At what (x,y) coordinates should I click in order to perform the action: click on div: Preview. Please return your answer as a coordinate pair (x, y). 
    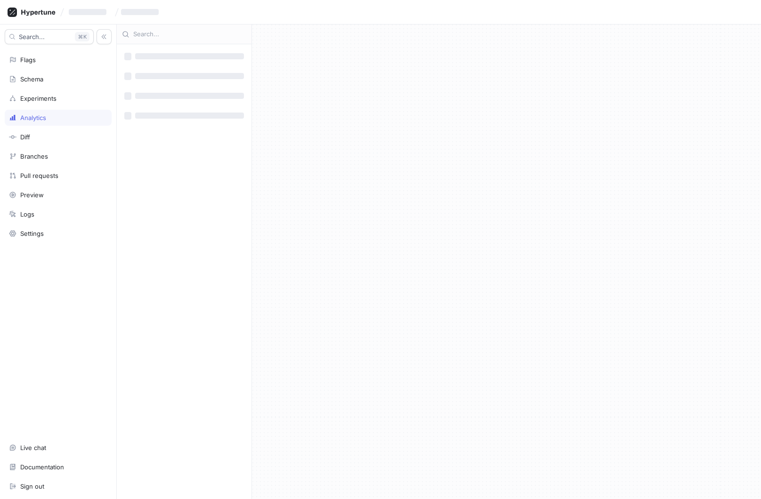
    Looking at the image, I should click on (32, 195).